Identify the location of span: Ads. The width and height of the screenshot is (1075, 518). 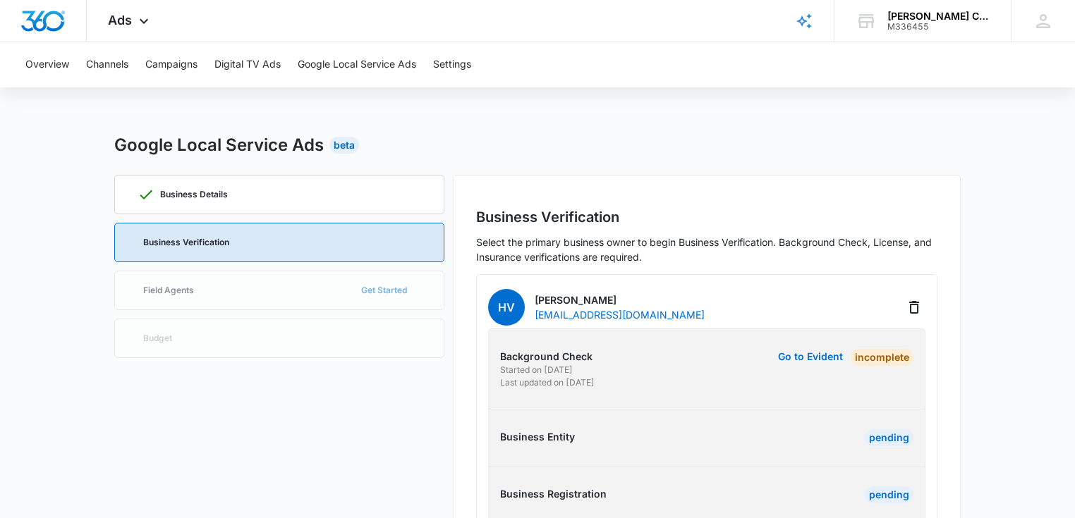
(120, 20).